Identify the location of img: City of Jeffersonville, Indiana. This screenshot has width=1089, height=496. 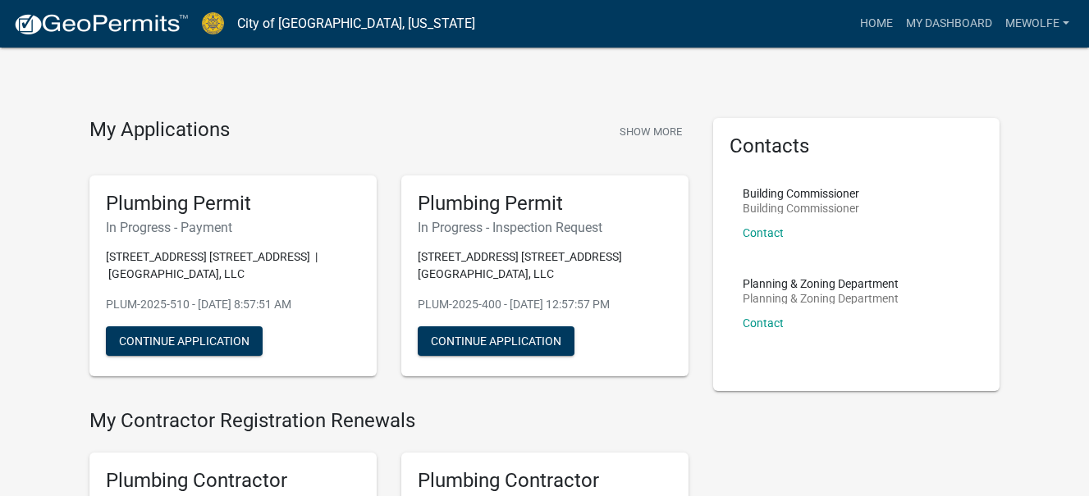
(212, 23).